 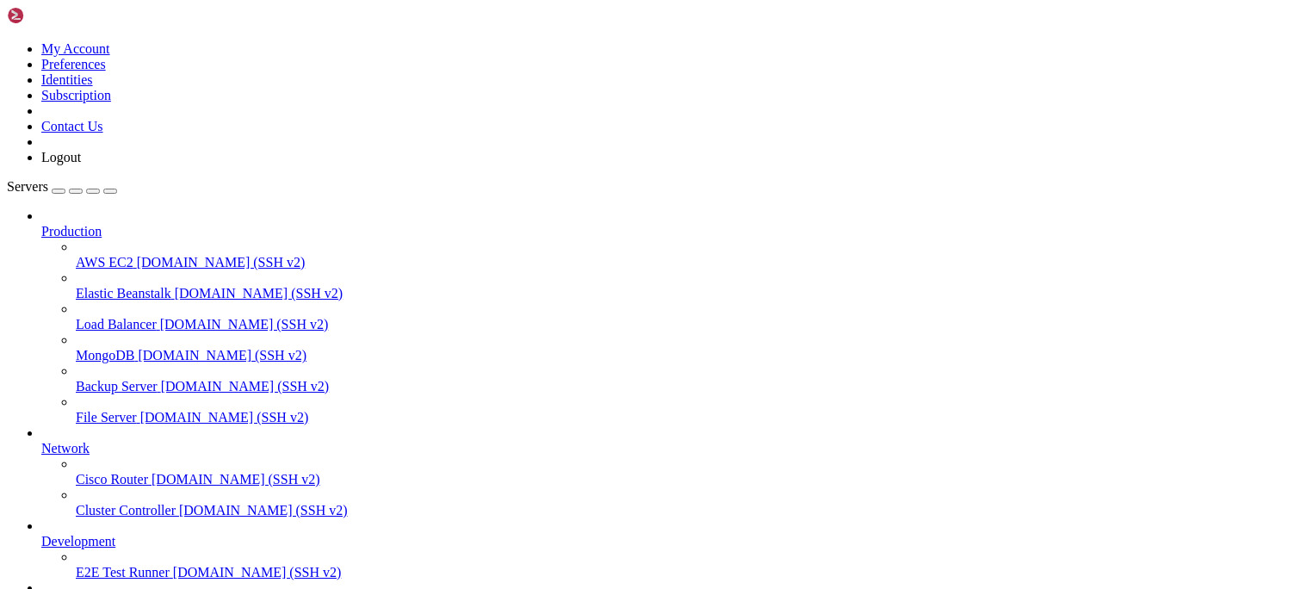 I want to click on li: Network, so click(x=670, y=472).